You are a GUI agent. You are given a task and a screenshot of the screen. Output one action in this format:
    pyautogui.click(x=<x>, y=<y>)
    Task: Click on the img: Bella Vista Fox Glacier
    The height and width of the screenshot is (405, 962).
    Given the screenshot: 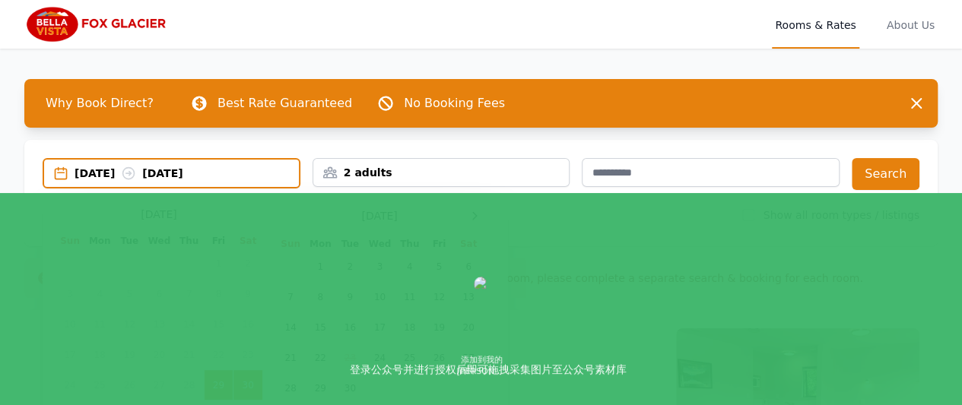 What is the action you would take?
    pyautogui.click(x=97, y=24)
    